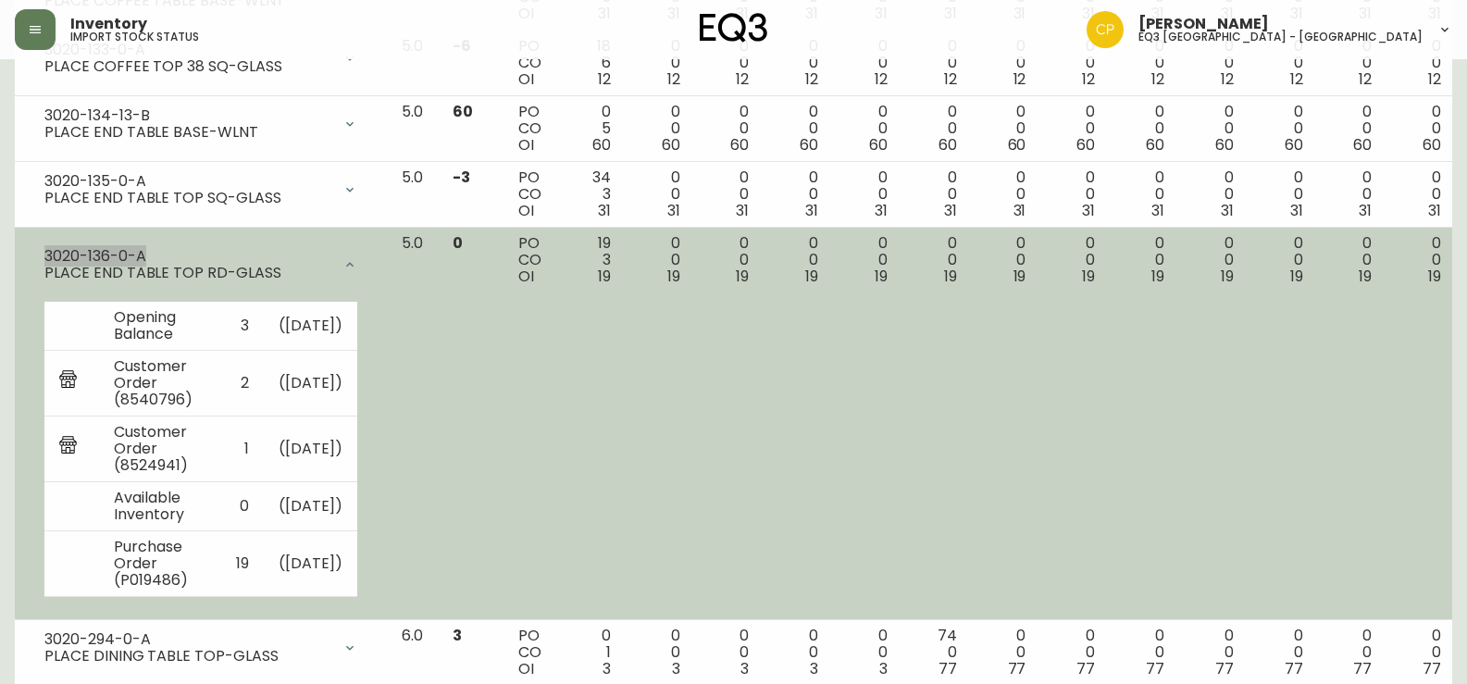 This screenshot has width=1467, height=684. Describe the element at coordinates (242, 505) in the screenshot. I see `td: 0` at that location.